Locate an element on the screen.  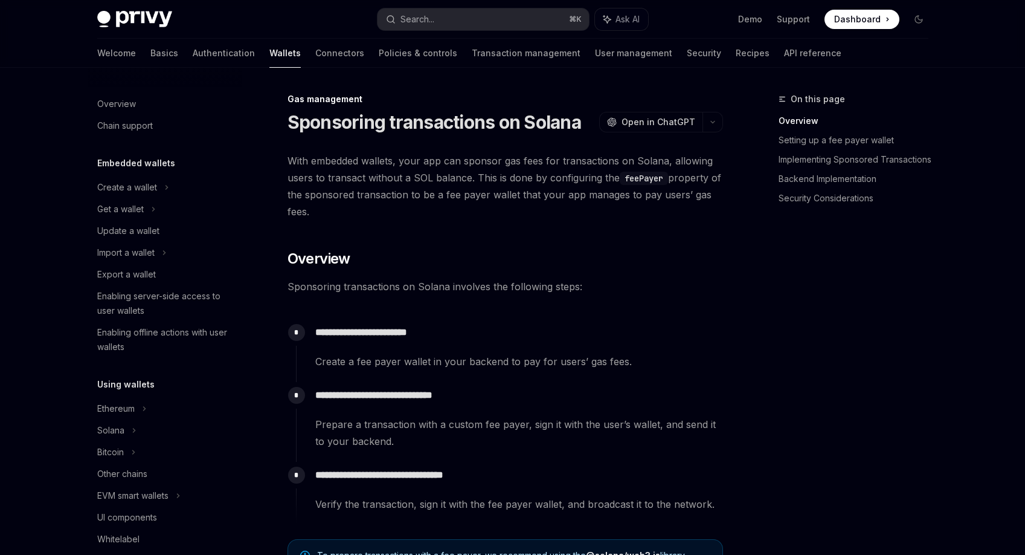
div: Enabling server-side access to user wallets is located at coordinates (166, 303).